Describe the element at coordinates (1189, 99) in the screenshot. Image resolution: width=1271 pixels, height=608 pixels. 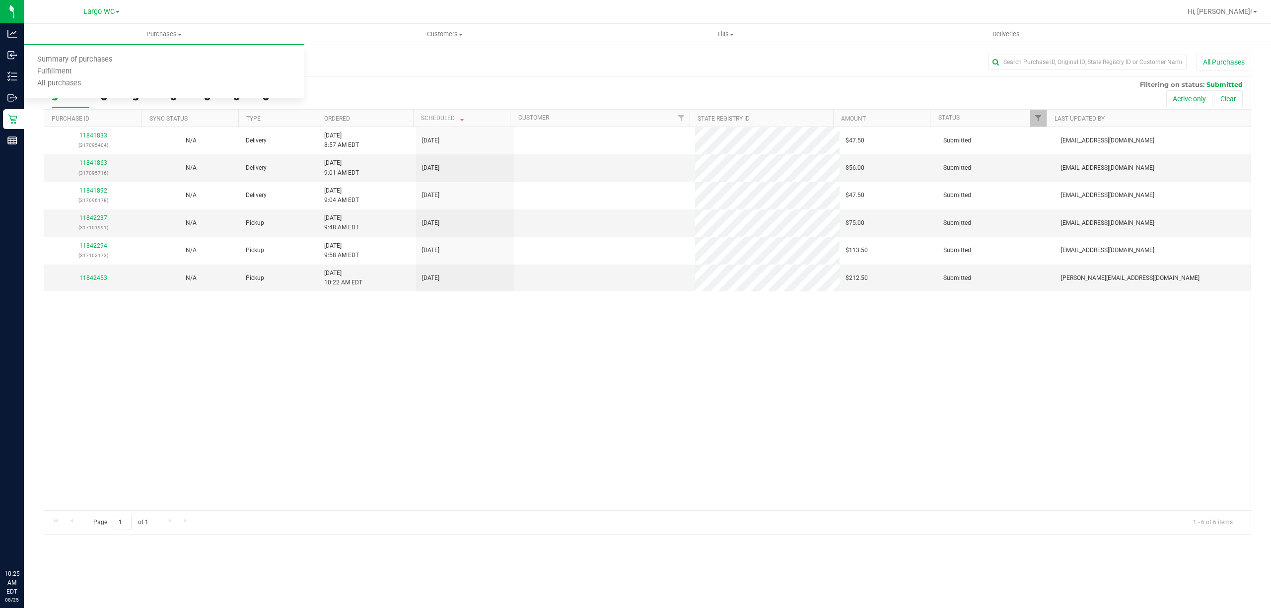
I see `button: Active only` at that location.